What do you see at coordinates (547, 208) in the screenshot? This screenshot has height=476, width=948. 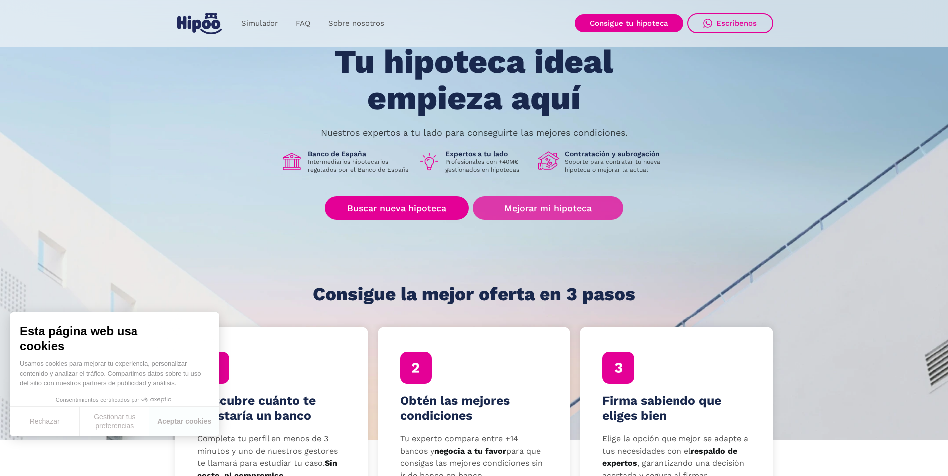 I see `a: Mejorar mi hipoteca` at bounding box center [547, 208].